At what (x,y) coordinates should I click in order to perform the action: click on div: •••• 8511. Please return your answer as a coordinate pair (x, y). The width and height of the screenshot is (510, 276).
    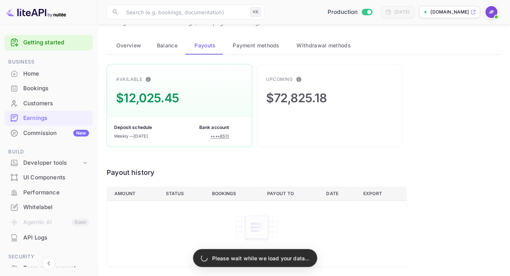
    Looking at the image, I should click on (220, 136).